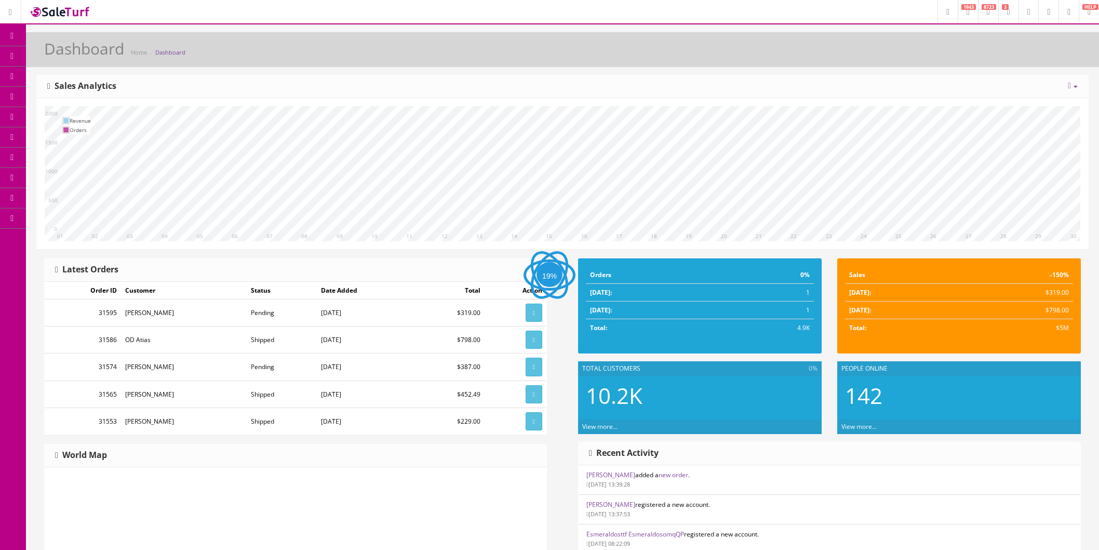  What do you see at coordinates (673, 474) in the screenshot?
I see `a: new order` at bounding box center [673, 474].